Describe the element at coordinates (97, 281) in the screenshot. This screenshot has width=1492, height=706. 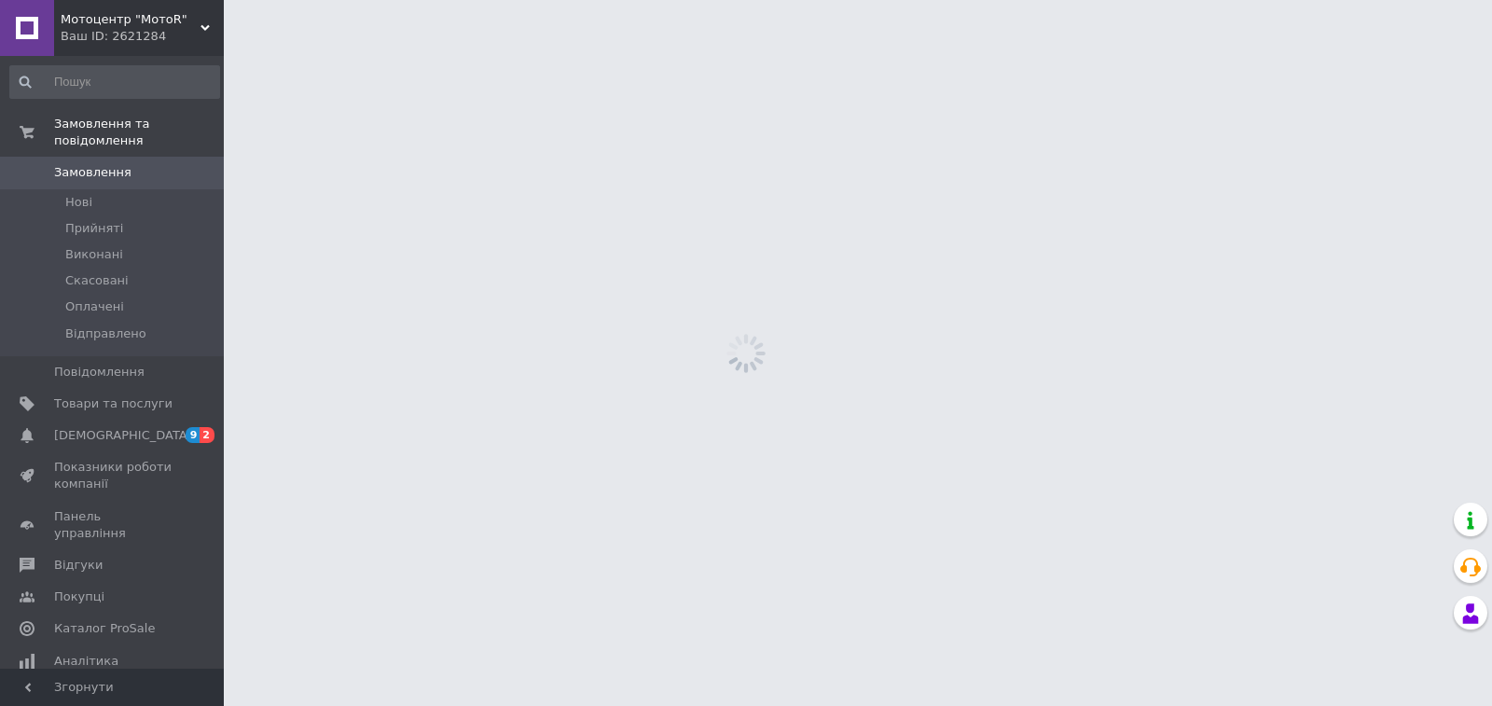
I see `span: Скасовані` at that location.